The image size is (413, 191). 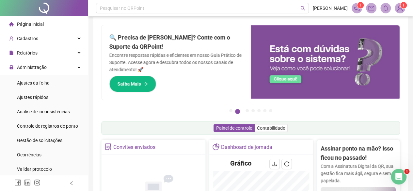 What do you see at coordinates (33, 97) in the screenshot?
I see `span: Ajustes rápidos` at bounding box center [33, 97].